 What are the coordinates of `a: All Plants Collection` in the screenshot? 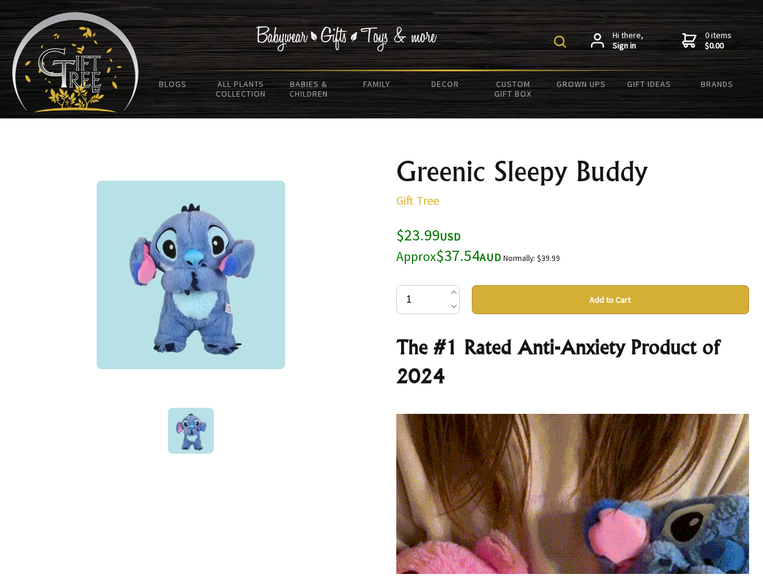 It's located at (241, 89).